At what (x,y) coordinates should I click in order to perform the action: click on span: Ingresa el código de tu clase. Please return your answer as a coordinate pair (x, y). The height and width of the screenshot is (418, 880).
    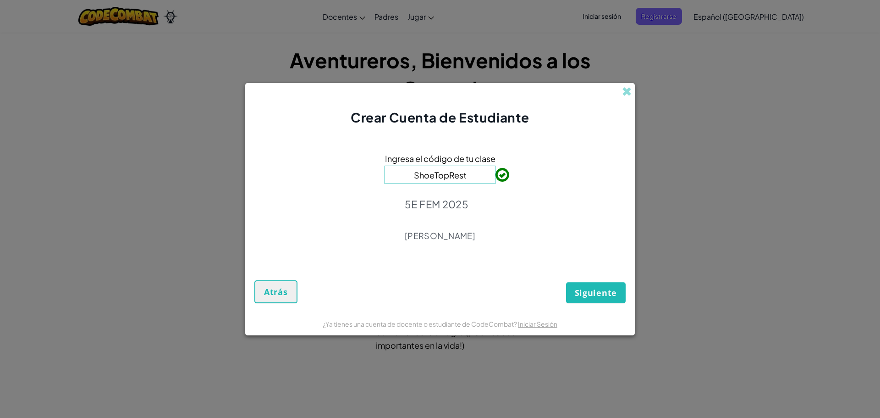
    Looking at the image, I should click on (440, 158).